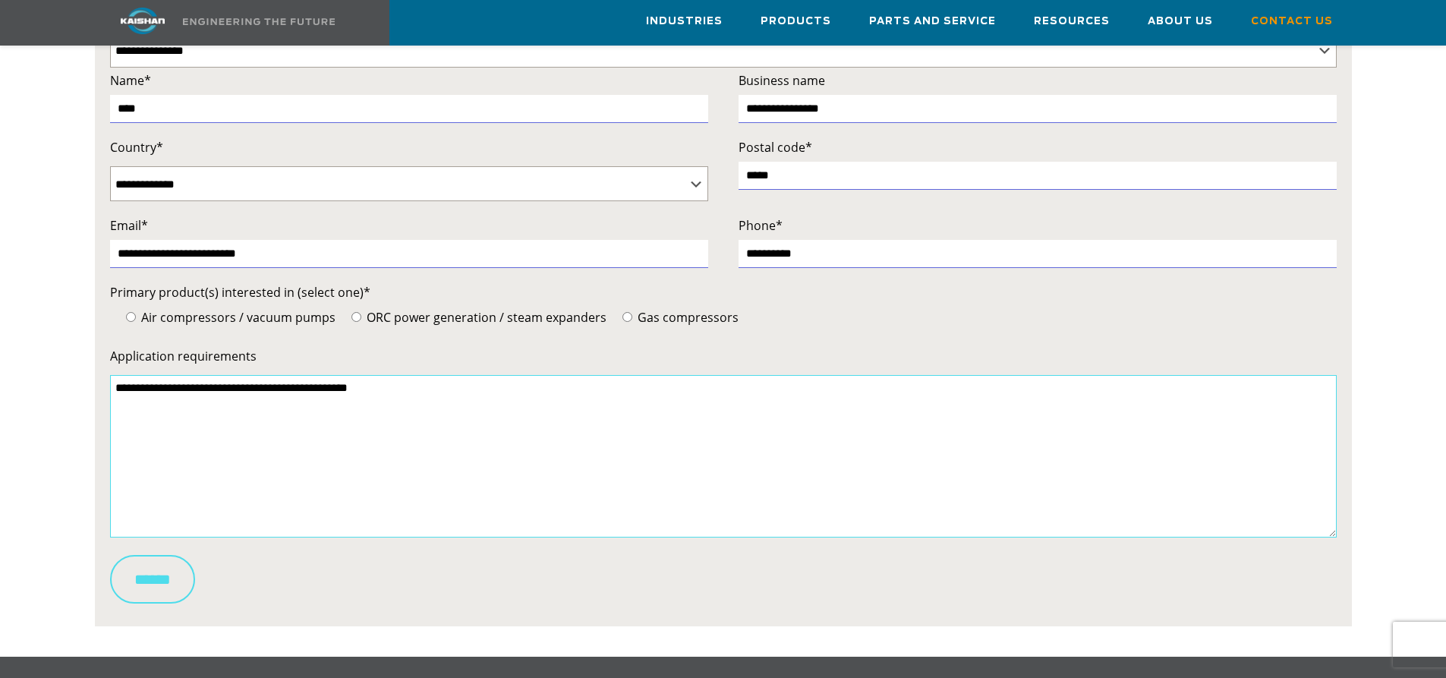 This screenshot has width=1446, height=678. What do you see at coordinates (1292, 21) in the screenshot?
I see `a: Contact Us` at bounding box center [1292, 21].